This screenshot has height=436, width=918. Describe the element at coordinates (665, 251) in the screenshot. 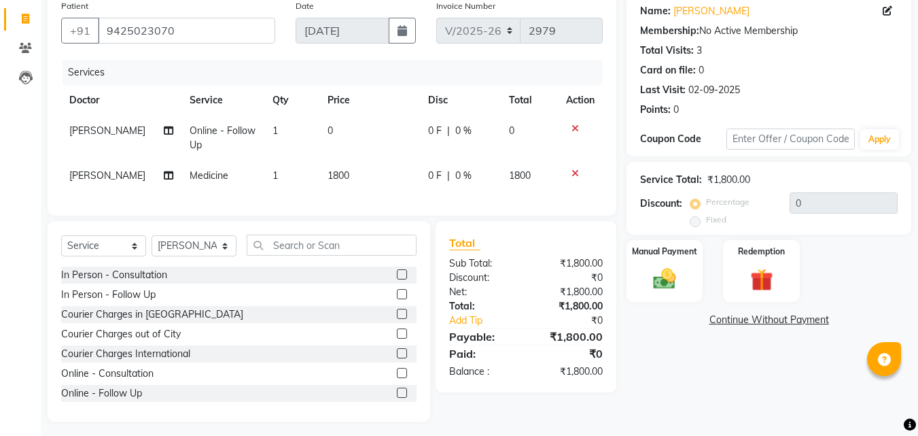

I see `label: Manual Payment` at that location.